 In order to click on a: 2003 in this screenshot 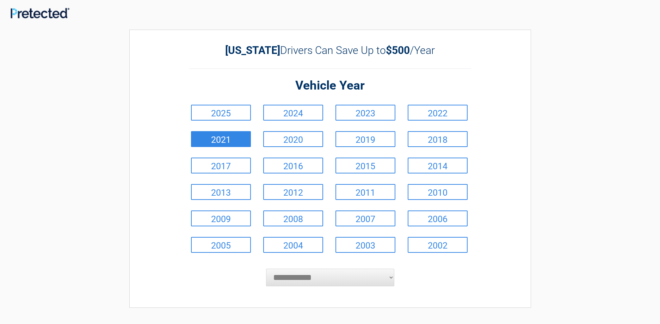, I will do `click(365, 245)`.